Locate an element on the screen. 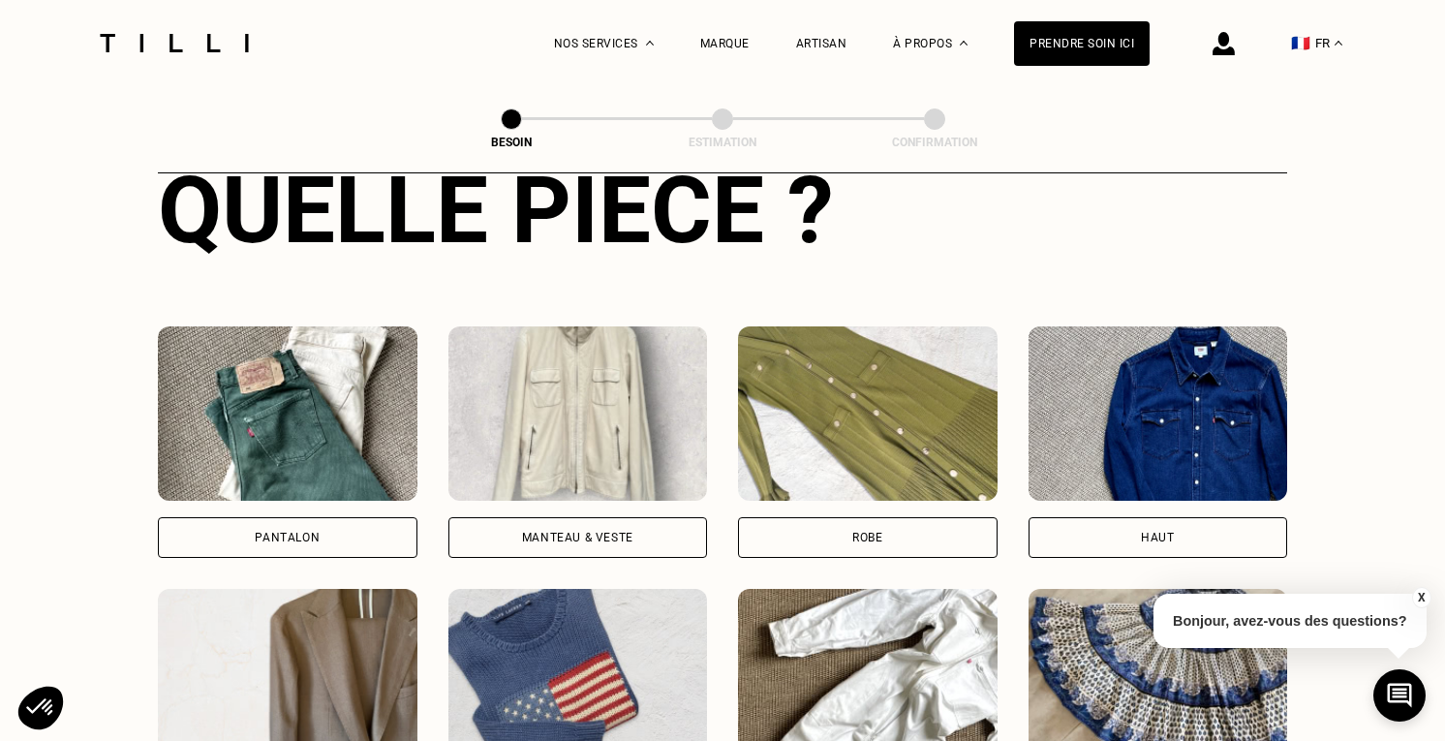 The width and height of the screenshot is (1445, 741). img: Tilli retouche votre Pantalon is located at coordinates (288, 413).